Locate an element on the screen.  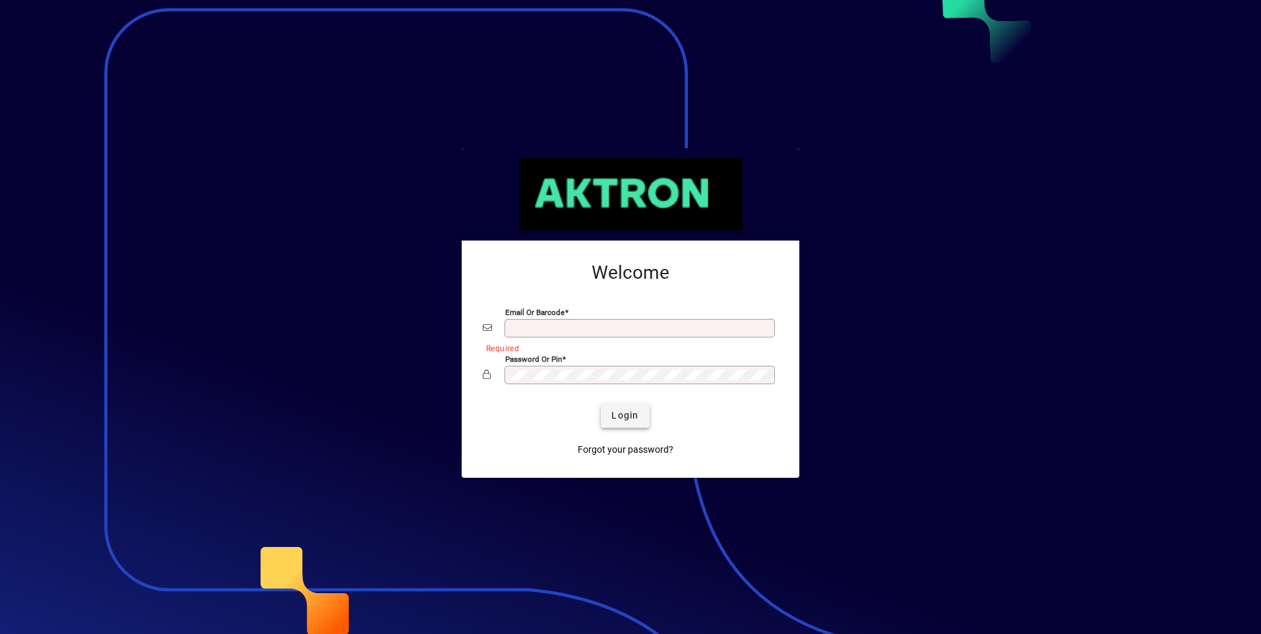
mat-label: Password or Pin is located at coordinates (533, 359).